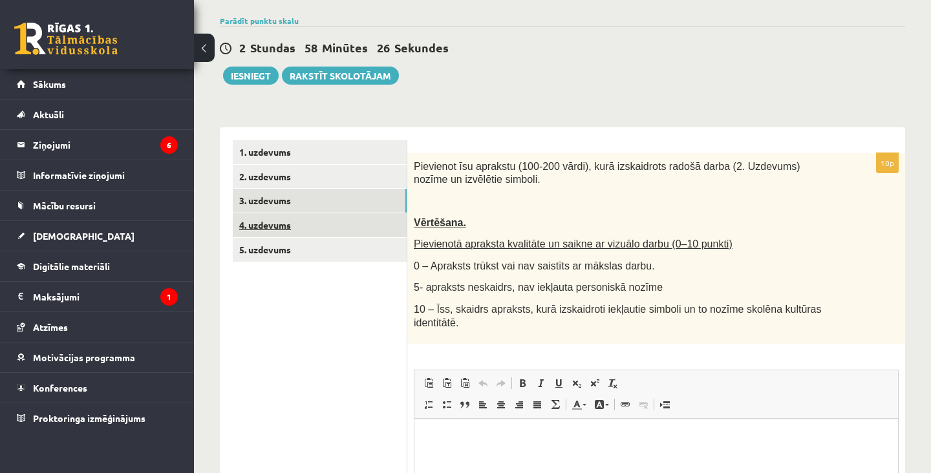 Image resolution: width=931 pixels, height=473 pixels. Describe the element at coordinates (311, 47) in the screenshot. I see `span: 58` at that location.